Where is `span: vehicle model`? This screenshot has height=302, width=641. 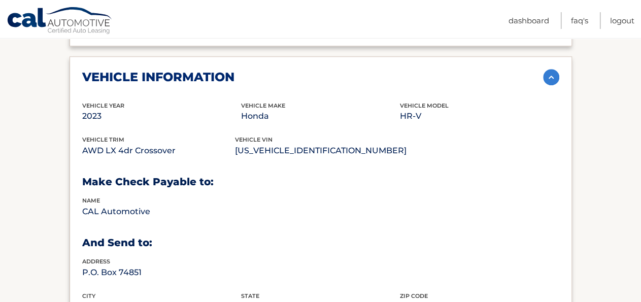
span: vehicle model is located at coordinates (424, 106).